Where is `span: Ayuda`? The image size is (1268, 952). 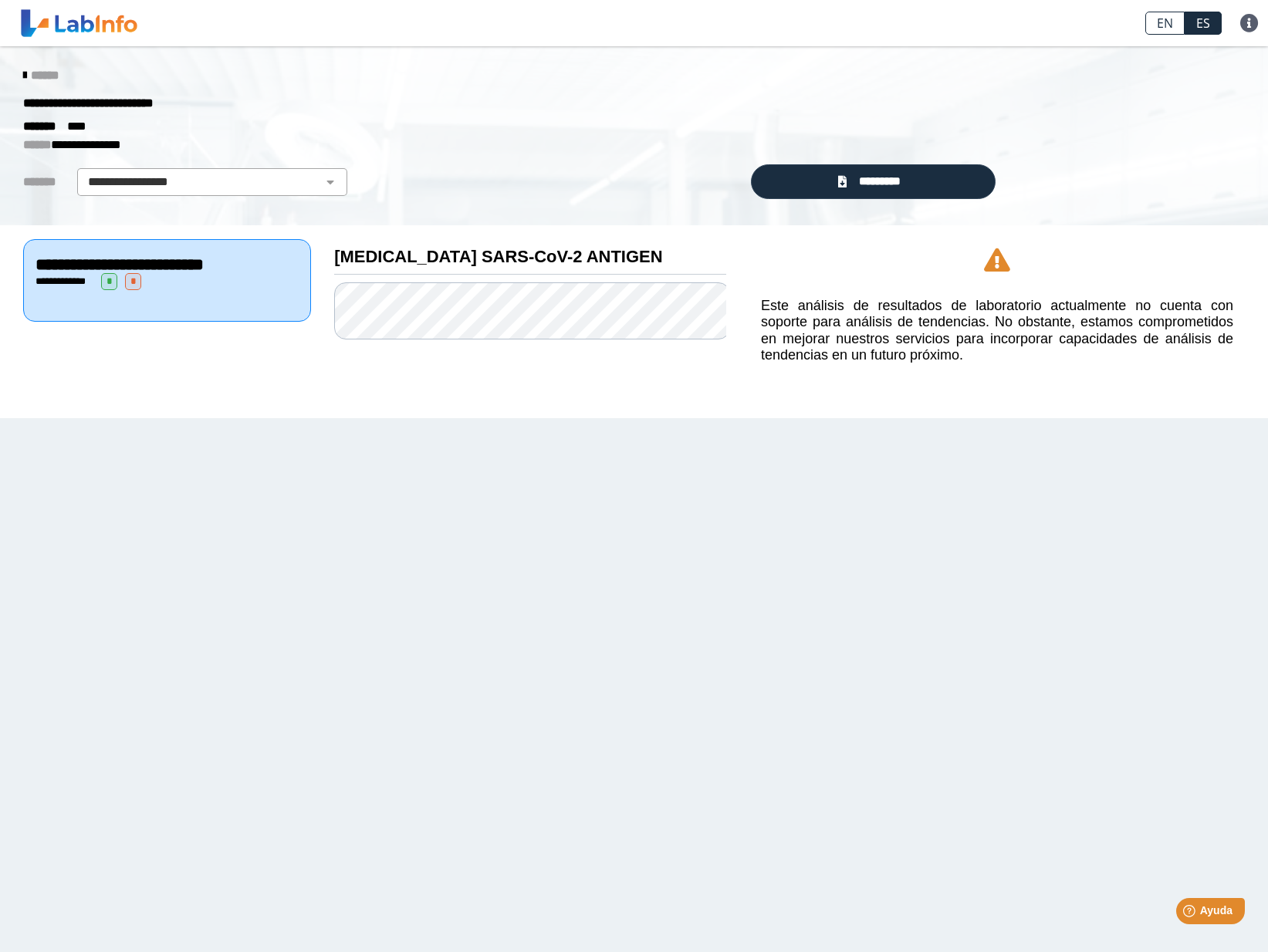
span: Ayuda is located at coordinates (86, 19).